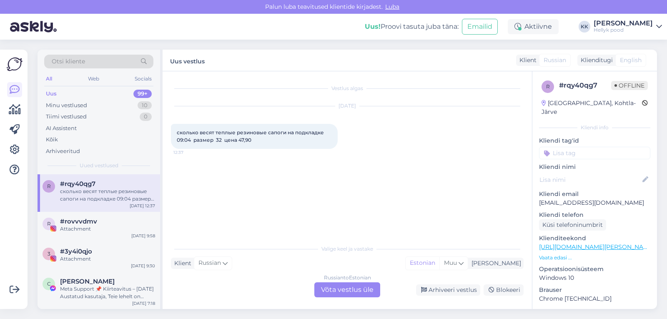  What do you see at coordinates (594, 215) in the screenshot?
I see `p: Kliendi telefon` at bounding box center [594, 215].